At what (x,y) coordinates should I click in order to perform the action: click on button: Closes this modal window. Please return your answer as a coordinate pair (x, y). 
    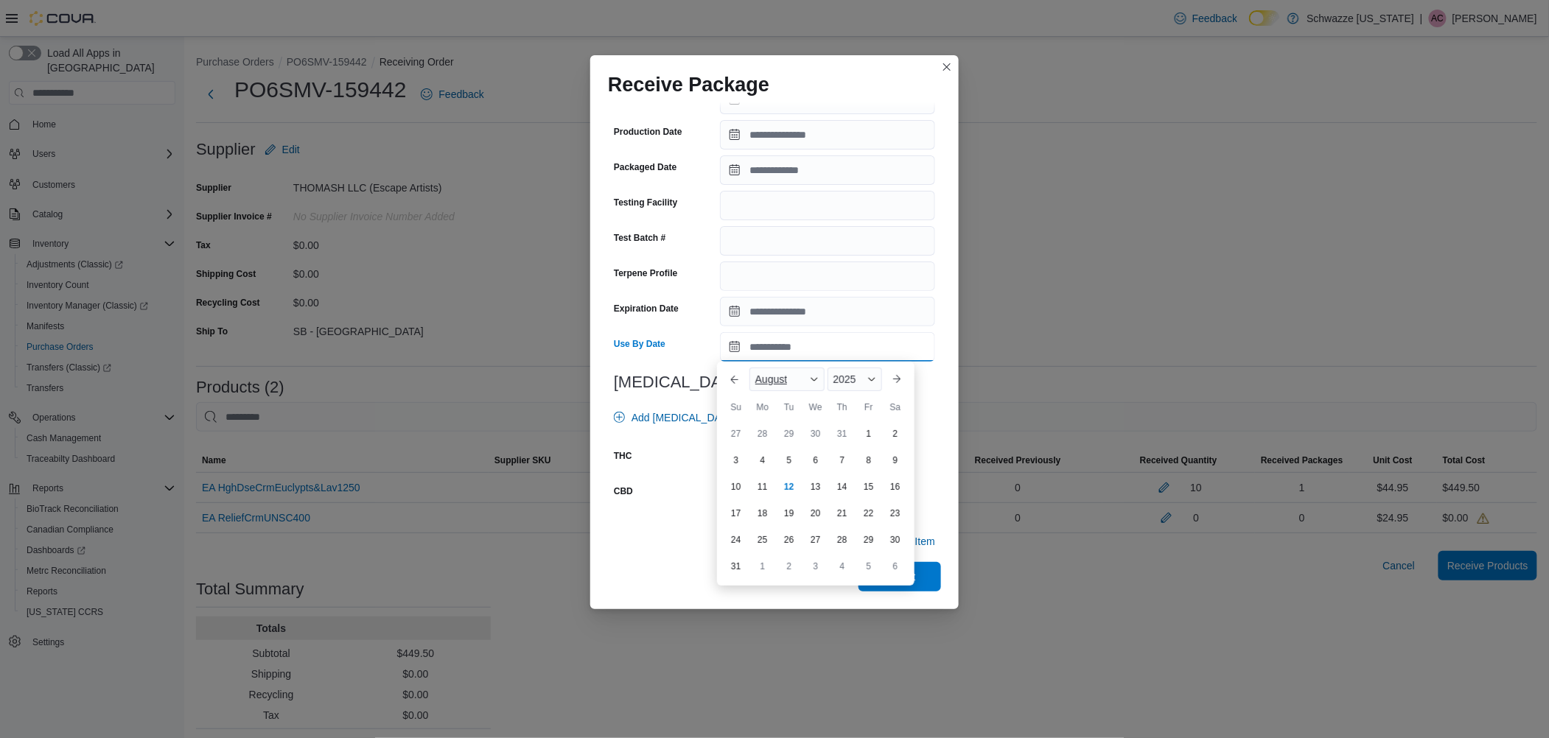
    Looking at the image, I should click on (947, 67).